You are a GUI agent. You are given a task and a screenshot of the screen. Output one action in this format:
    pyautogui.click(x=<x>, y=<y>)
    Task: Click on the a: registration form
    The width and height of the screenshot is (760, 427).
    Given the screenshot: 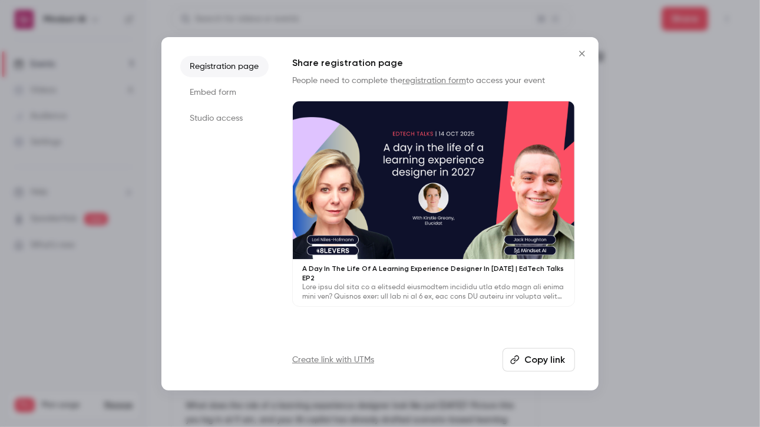 What is the action you would take?
    pyautogui.click(x=434, y=81)
    